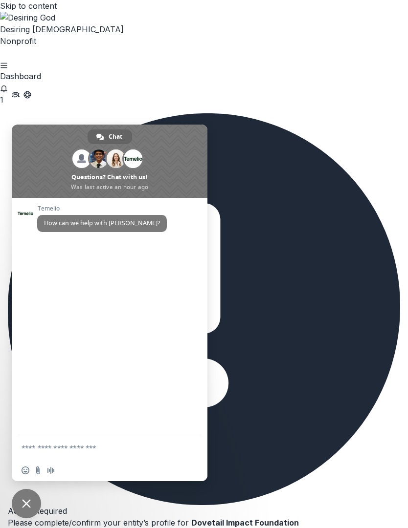  What do you see at coordinates (109, 137) in the screenshot?
I see `div: Chat` at bounding box center [109, 137].